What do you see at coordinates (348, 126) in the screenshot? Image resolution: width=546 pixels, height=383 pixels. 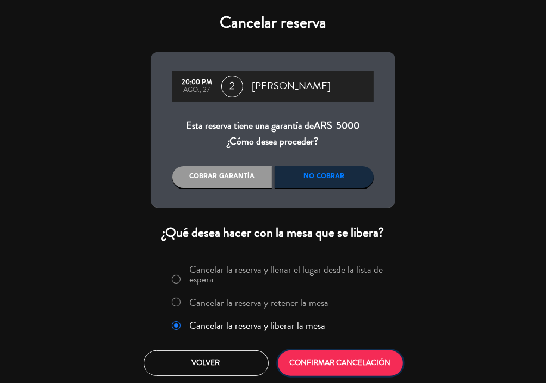 I see `span: 5000` at bounding box center [348, 126].